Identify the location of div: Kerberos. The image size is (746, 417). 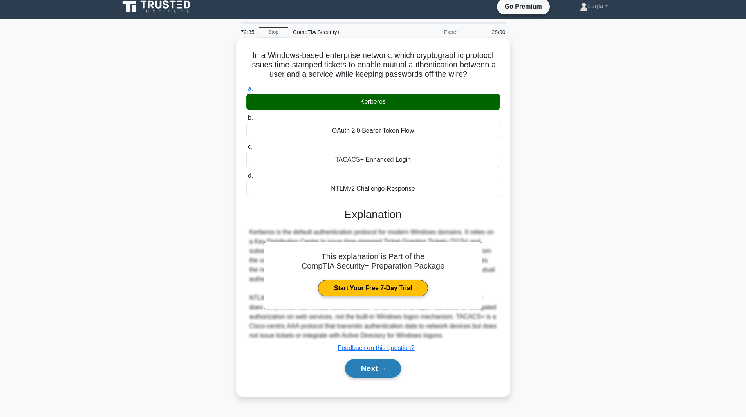
(373, 102).